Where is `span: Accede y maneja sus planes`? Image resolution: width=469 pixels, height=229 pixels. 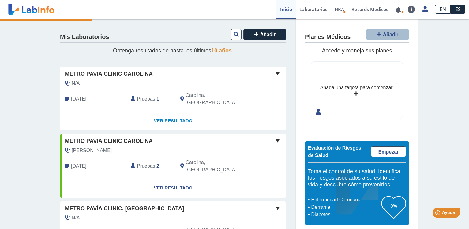
span: Accede y maneja sus planes is located at coordinates (357, 51).